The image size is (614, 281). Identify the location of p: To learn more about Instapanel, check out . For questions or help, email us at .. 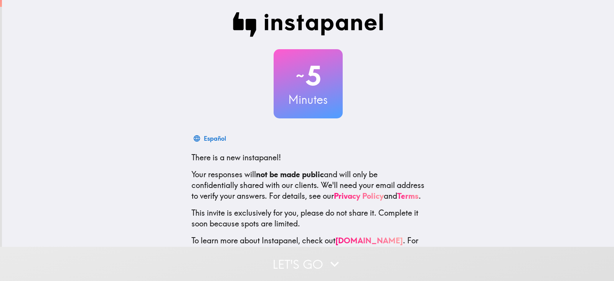
(308, 251).